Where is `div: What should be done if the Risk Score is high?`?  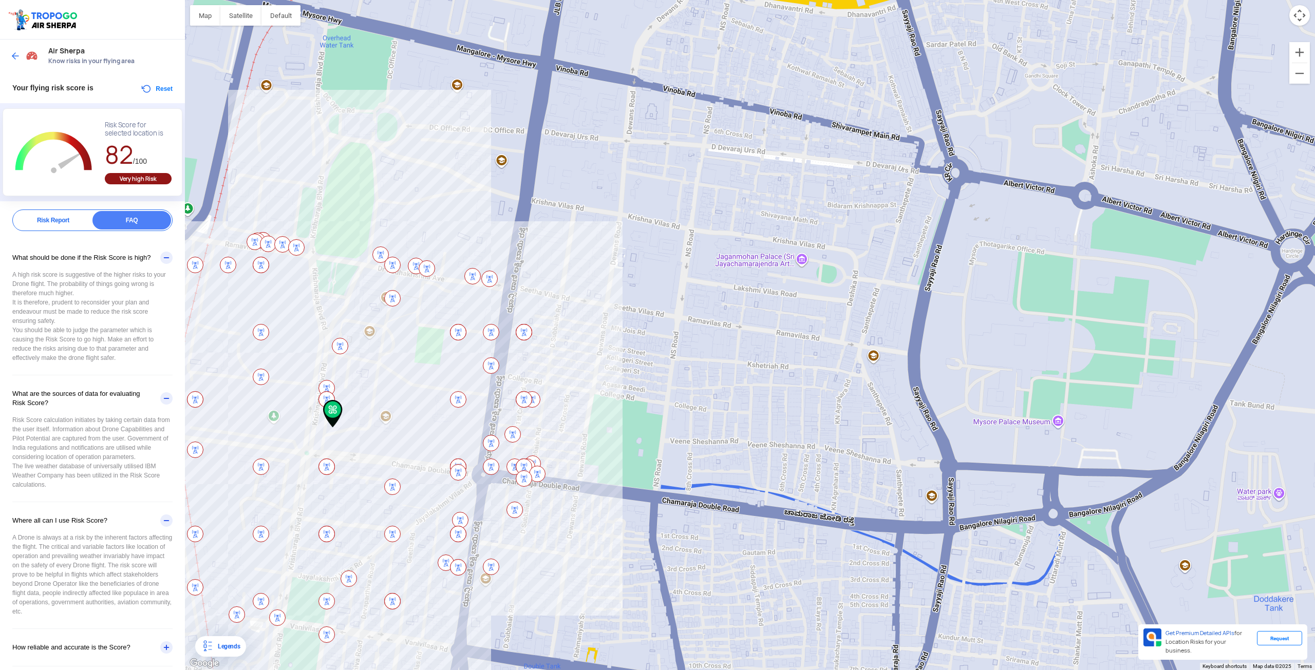
div: What should be done if the Risk Score is high? is located at coordinates (92, 258).